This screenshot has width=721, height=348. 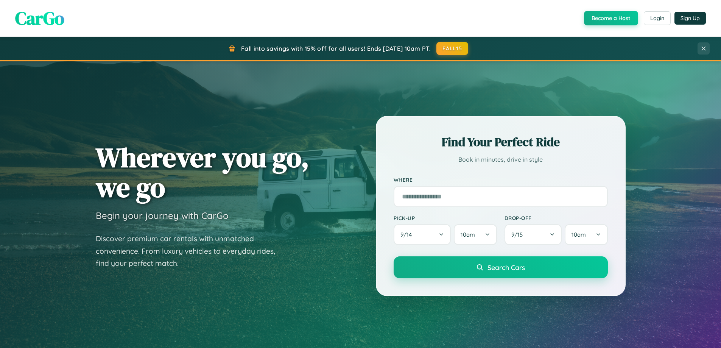 What do you see at coordinates (501, 179) in the screenshot?
I see `label: Where` at bounding box center [501, 179].